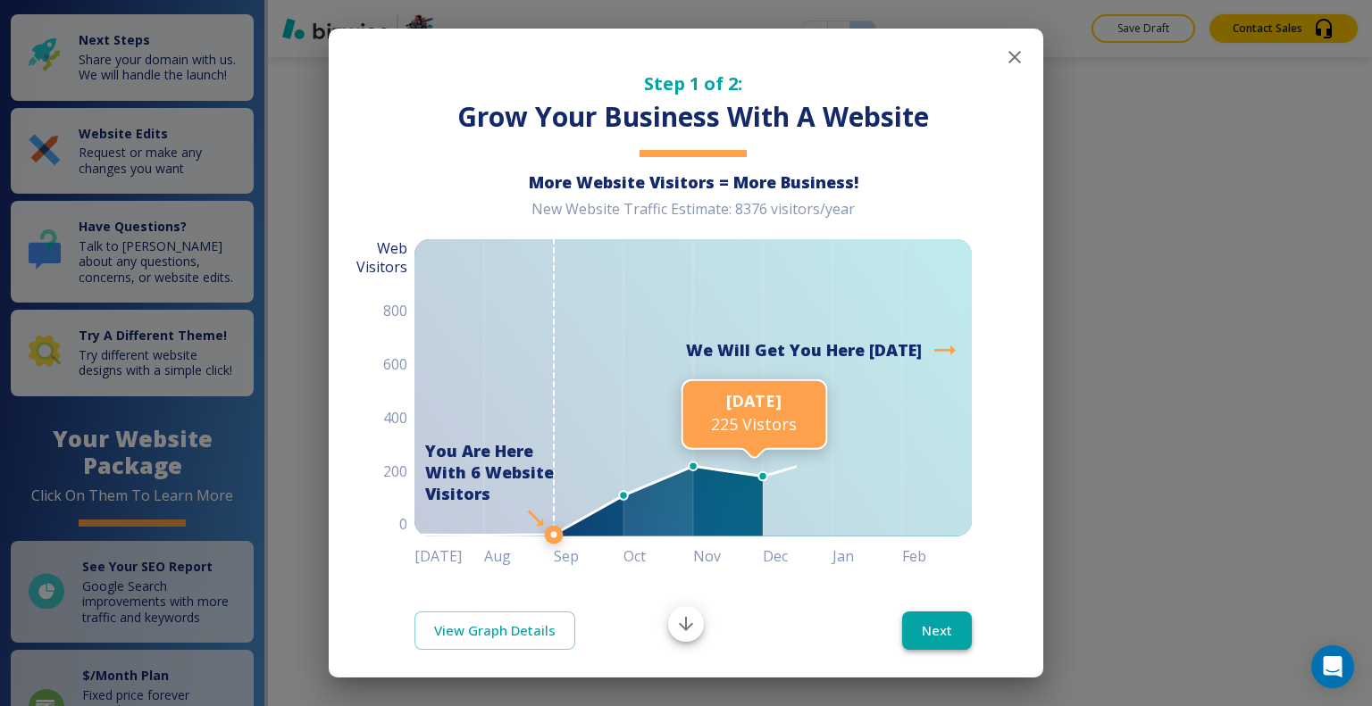  I want to click on button: Scroll to bottom, so click(686, 624).